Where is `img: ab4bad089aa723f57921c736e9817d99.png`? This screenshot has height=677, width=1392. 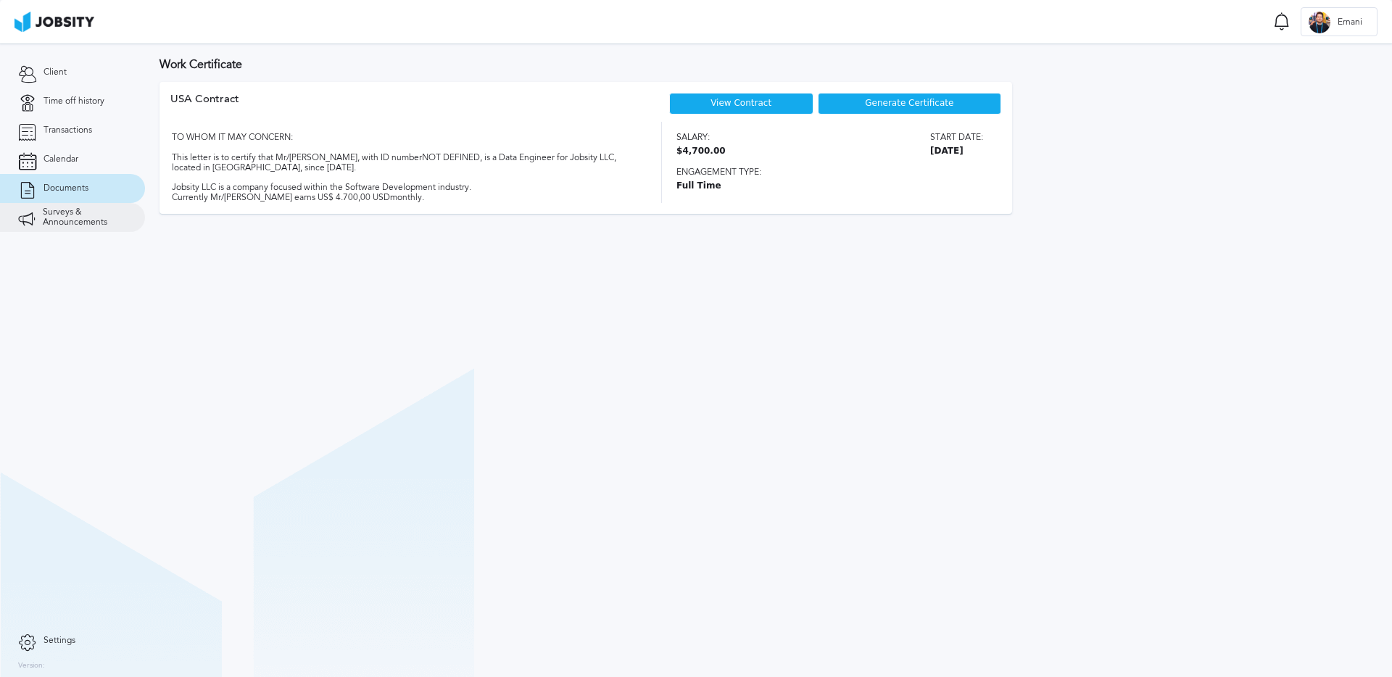
img: ab4bad089aa723f57921c736e9817d99.png is located at coordinates (54, 22).